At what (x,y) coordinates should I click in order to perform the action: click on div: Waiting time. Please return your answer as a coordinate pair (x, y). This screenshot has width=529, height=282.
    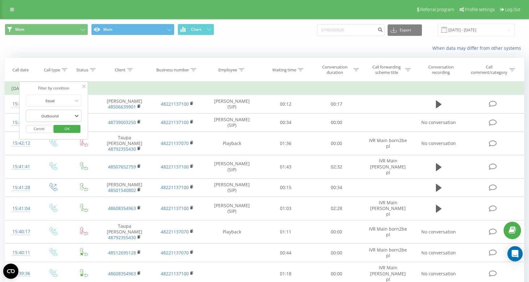
    Looking at the image, I should click on (284, 70).